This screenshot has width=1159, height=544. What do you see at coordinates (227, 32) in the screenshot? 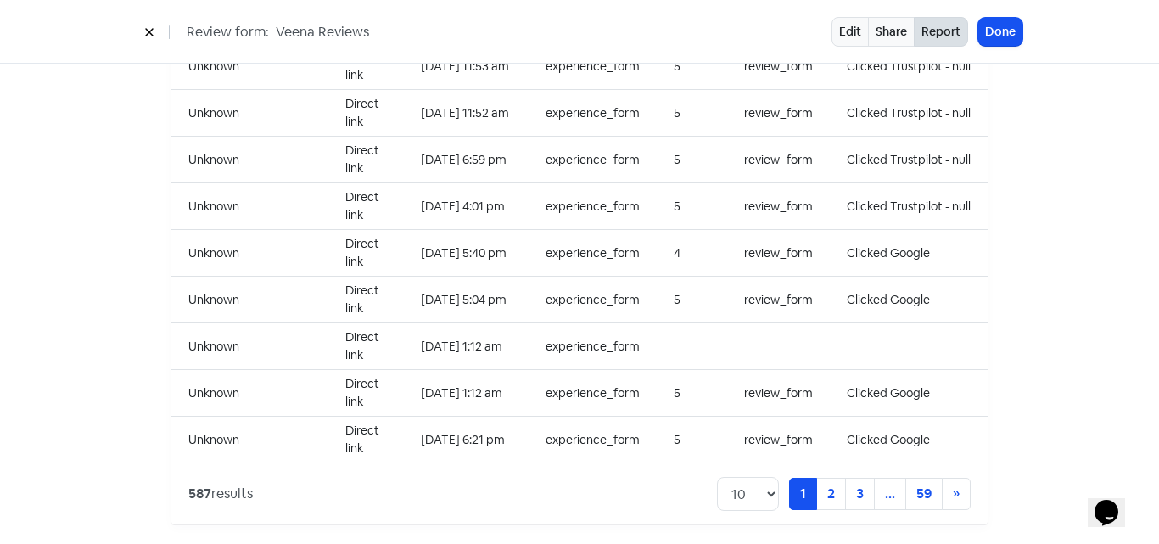
I see `span: Review form:` at bounding box center [227, 32].